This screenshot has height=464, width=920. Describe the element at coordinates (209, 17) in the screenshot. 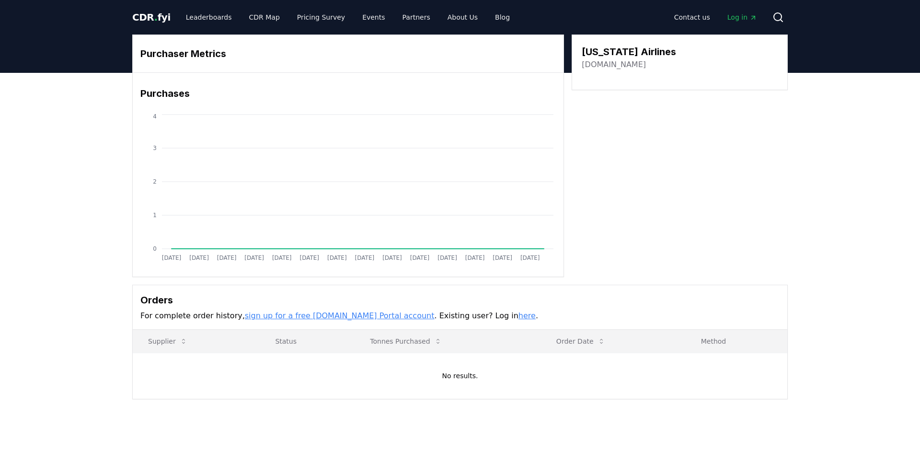

I see `a: Leaderboards` at that location.